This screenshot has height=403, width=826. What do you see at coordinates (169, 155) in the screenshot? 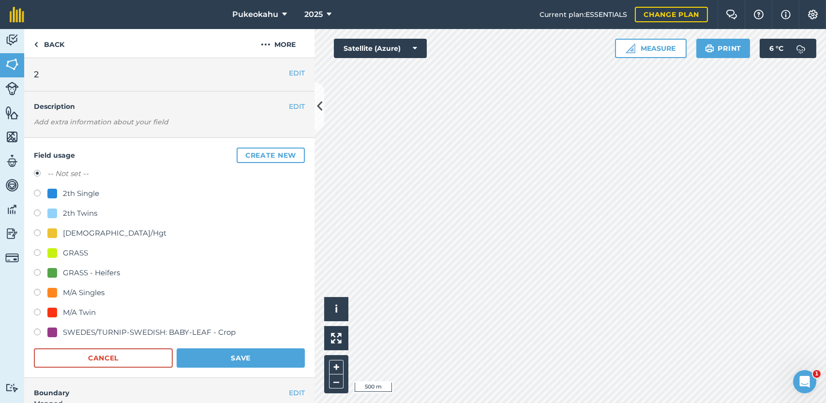
I see `h4: Field usage` at bounding box center [169, 155].